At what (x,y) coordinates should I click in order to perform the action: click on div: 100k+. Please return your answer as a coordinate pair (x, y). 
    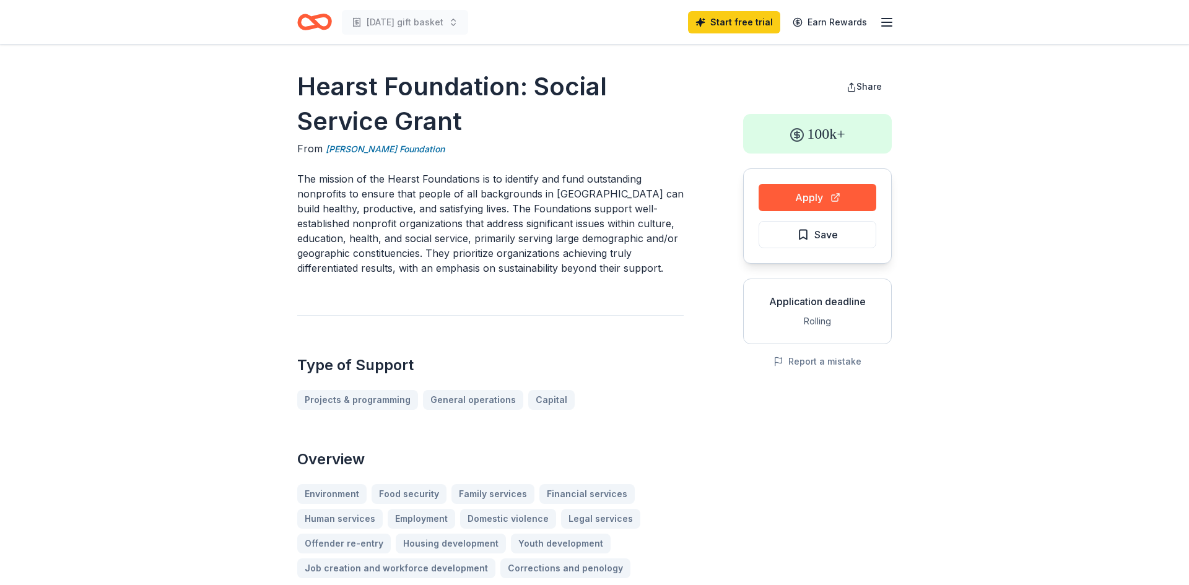
    Looking at the image, I should click on (817, 134).